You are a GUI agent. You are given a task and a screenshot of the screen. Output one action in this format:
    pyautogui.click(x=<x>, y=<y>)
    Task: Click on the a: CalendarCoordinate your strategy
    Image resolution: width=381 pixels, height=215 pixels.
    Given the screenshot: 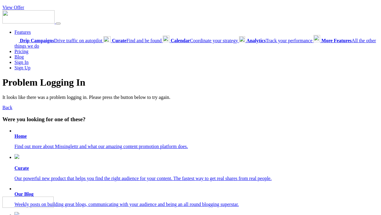 What is the action you would take?
    pyautogui.click(x=201, y=40)
    